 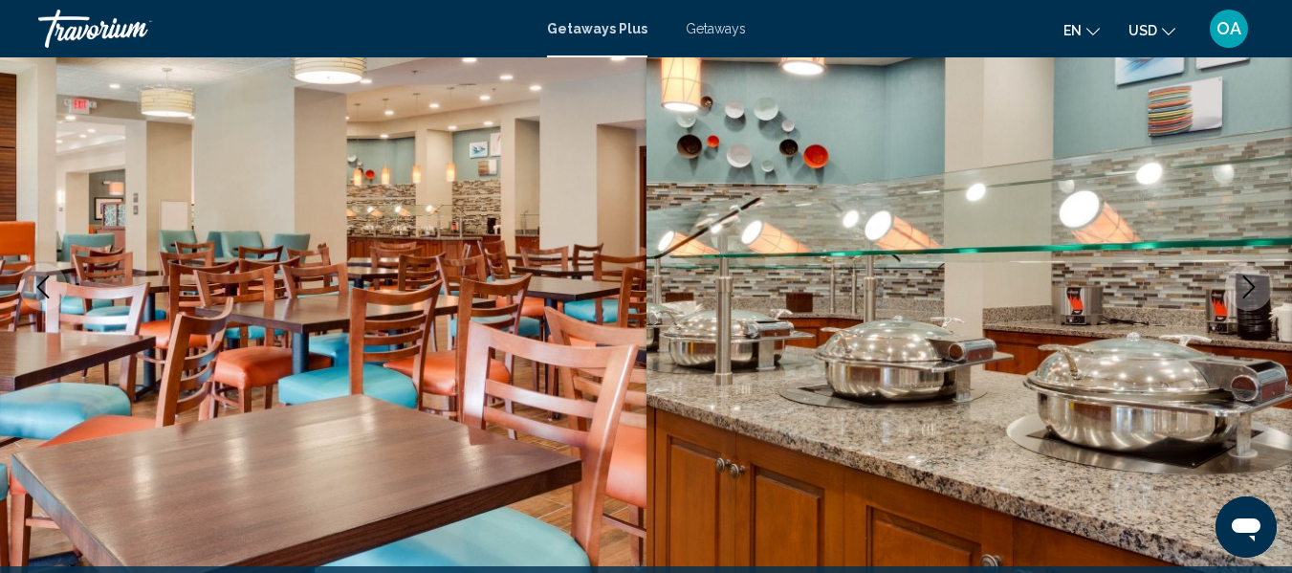 I want to click on span: OA, so click(x=1229, y=29).